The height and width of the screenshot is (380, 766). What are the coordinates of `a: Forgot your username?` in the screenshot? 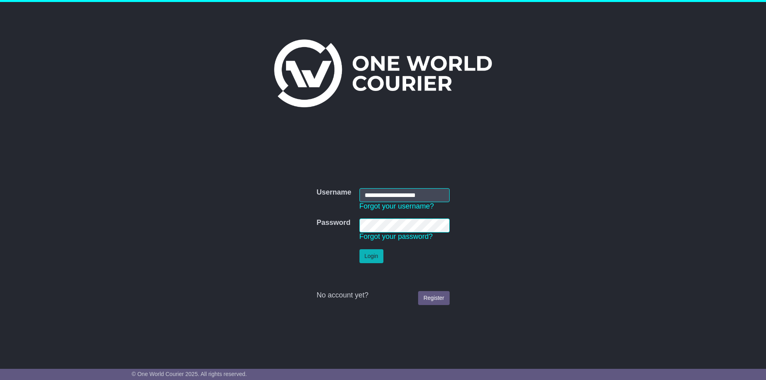 It's located at (397, 206).